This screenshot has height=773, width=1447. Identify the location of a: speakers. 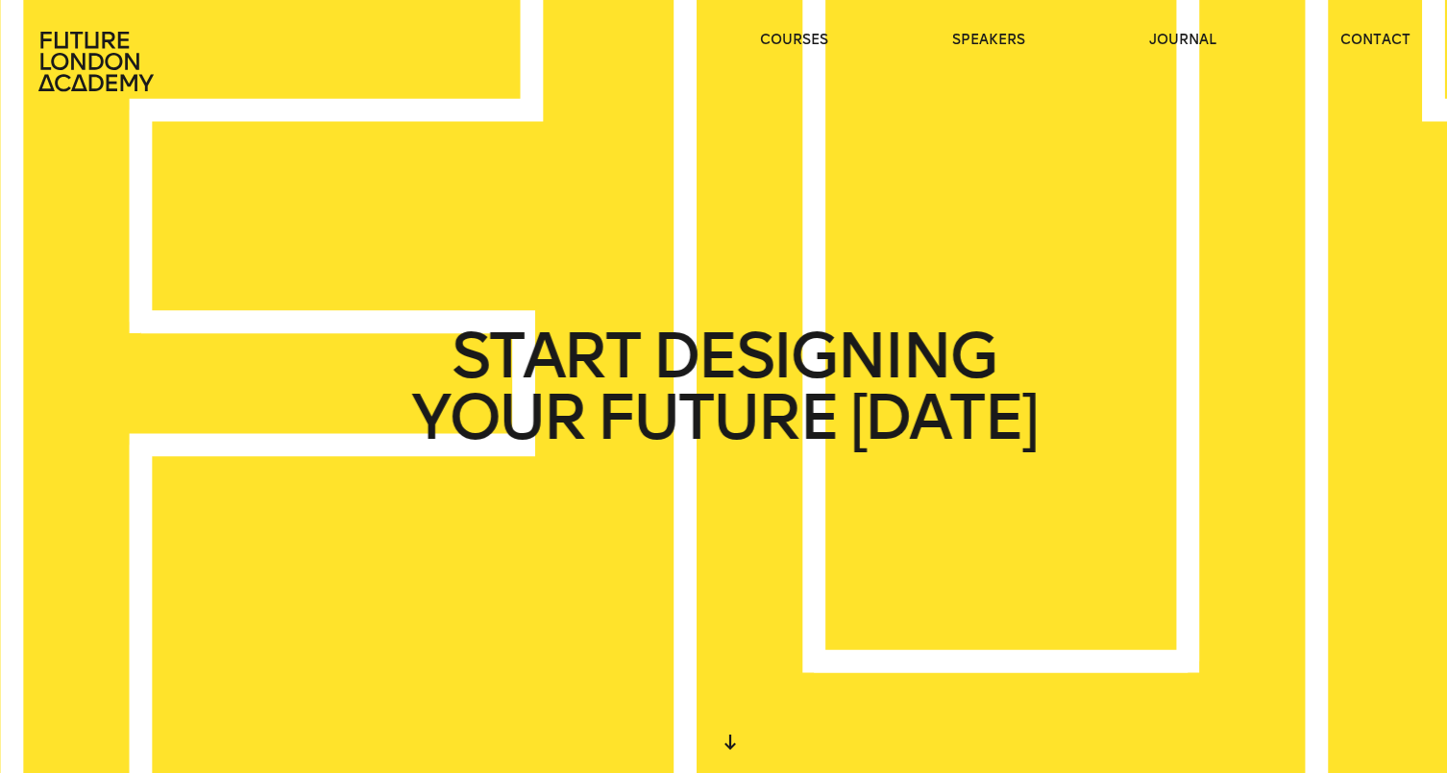
(989, 40).